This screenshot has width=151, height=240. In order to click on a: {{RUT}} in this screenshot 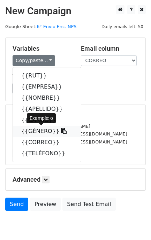, I will do `click(47, 76)`.